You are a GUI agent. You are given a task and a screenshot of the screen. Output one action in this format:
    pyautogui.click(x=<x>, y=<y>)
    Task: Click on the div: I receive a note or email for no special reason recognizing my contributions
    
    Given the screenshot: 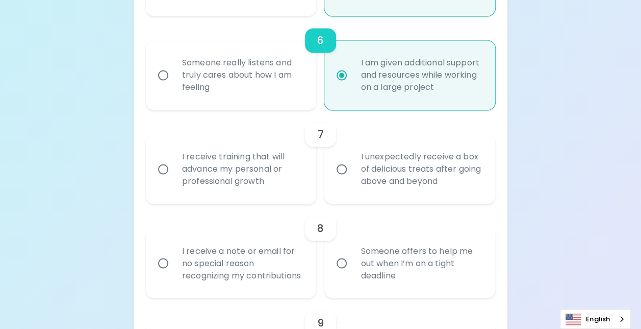 What is the action you would take?
    pyautogui.click(x=242, y=263)
    